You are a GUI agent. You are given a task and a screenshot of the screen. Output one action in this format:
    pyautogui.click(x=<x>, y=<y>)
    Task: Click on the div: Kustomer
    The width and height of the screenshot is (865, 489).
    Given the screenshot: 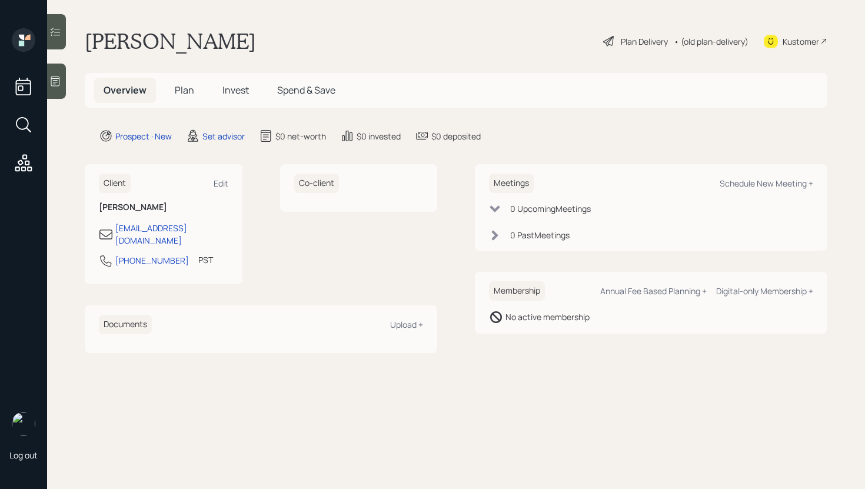 What is the action you would take?
    pyautogui.click(x=801, y=41)
    